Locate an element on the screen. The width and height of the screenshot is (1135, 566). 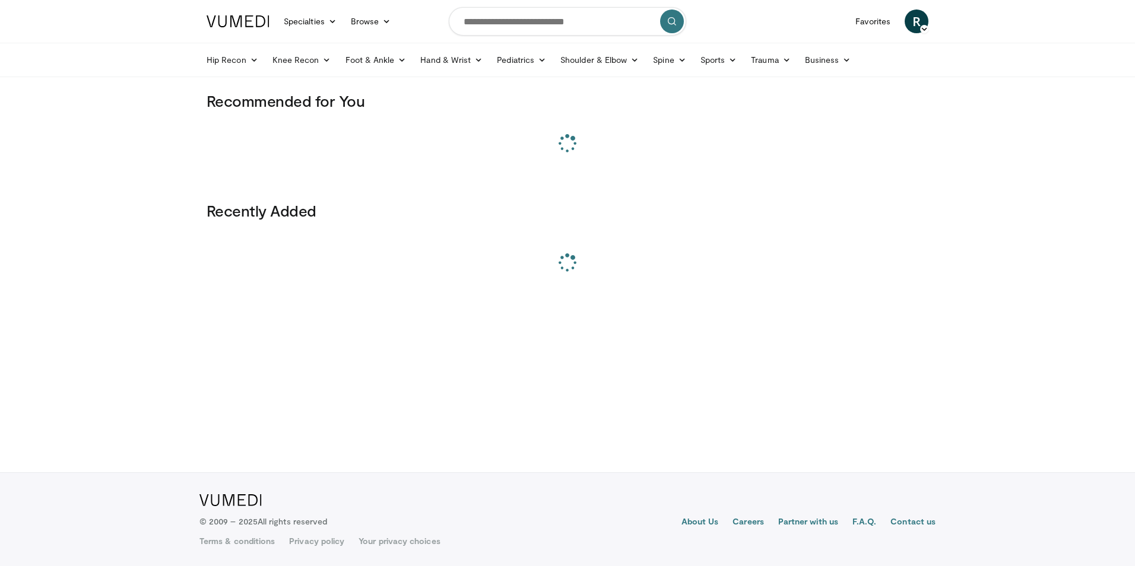
a: Shoulder & Elbow is located at coordinates (599, 60).